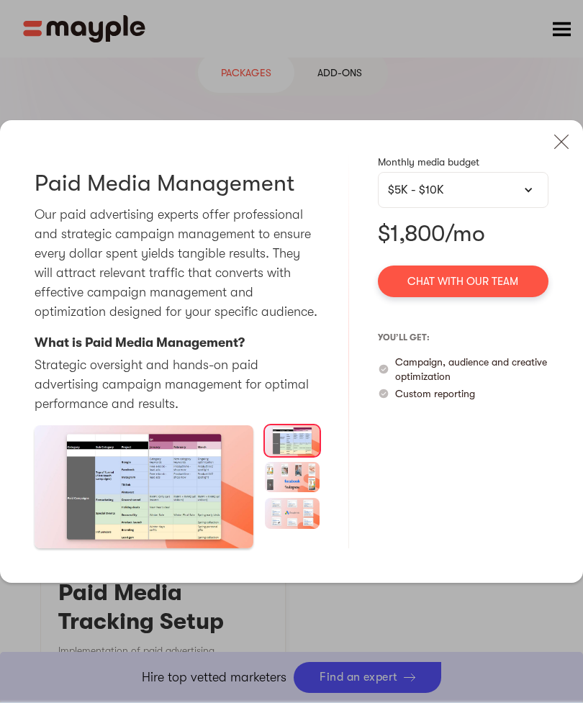 The width and height of the screenshot is (583, 703). I want to click on p: Our paid advertising experts offer professional and strategic campaign management to ensure every..., so click(177, 263).